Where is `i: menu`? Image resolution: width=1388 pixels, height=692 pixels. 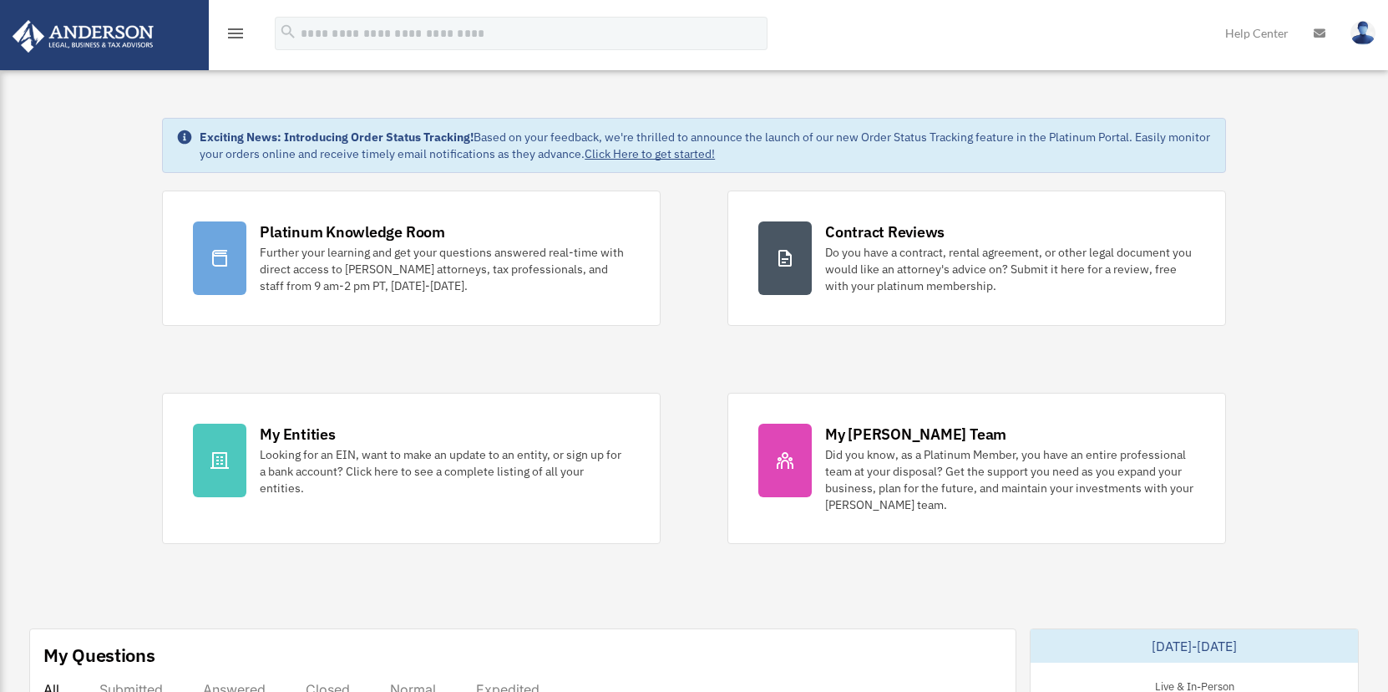
i: menu is located at coordinates (236, 33).